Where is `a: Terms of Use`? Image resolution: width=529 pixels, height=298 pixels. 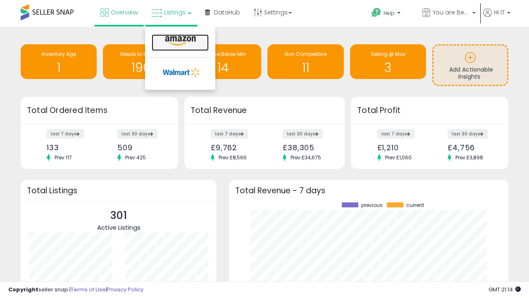 a: Terms of Use is located at coordinates (88, 289).